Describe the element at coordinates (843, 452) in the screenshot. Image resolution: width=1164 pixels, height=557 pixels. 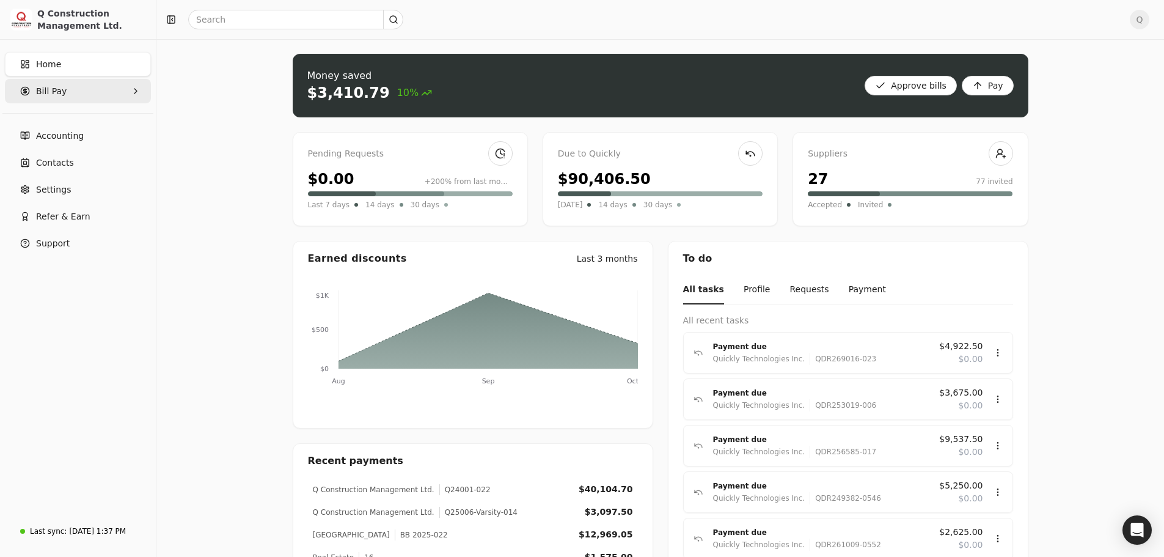
I see `div: QDR256585-017` at that location.